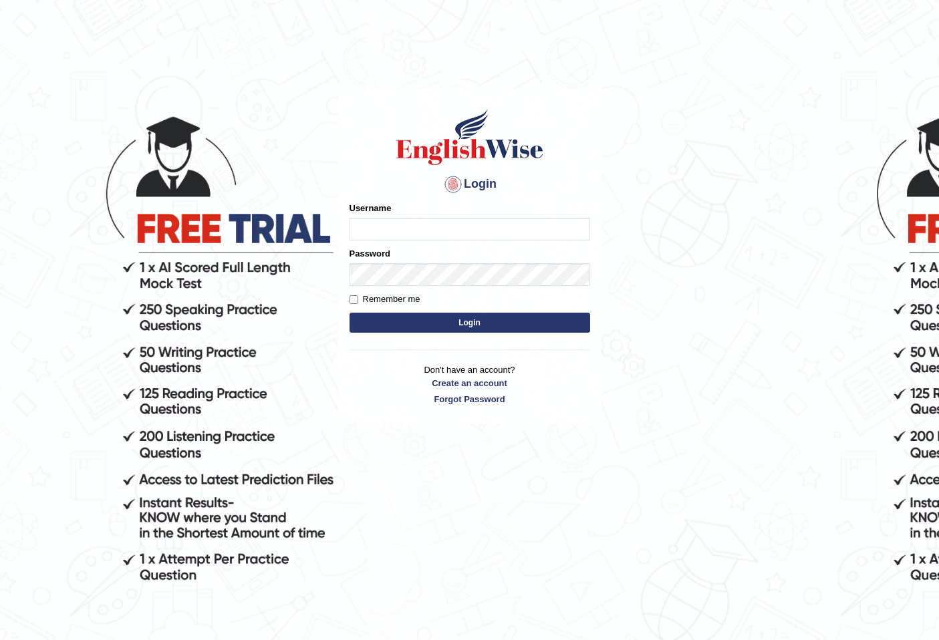 This screenshot has width=939, height=640. I want to click on a: Forgot Password, so click(470, 399).